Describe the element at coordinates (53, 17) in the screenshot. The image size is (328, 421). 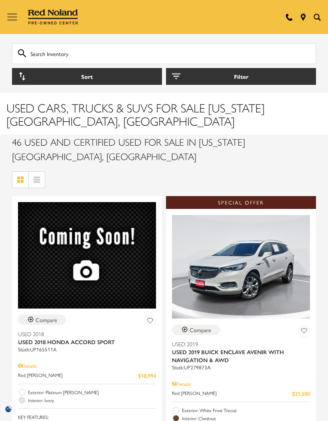
I see `img: Red Noland Pre-Owned` at that location.